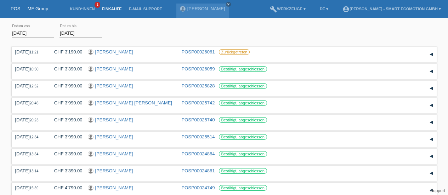 The image size is (448, 195). What do you see at coordinates (34, 86) in the screenshot?
I see `span: 12:52` at bounding box center [34, 86].